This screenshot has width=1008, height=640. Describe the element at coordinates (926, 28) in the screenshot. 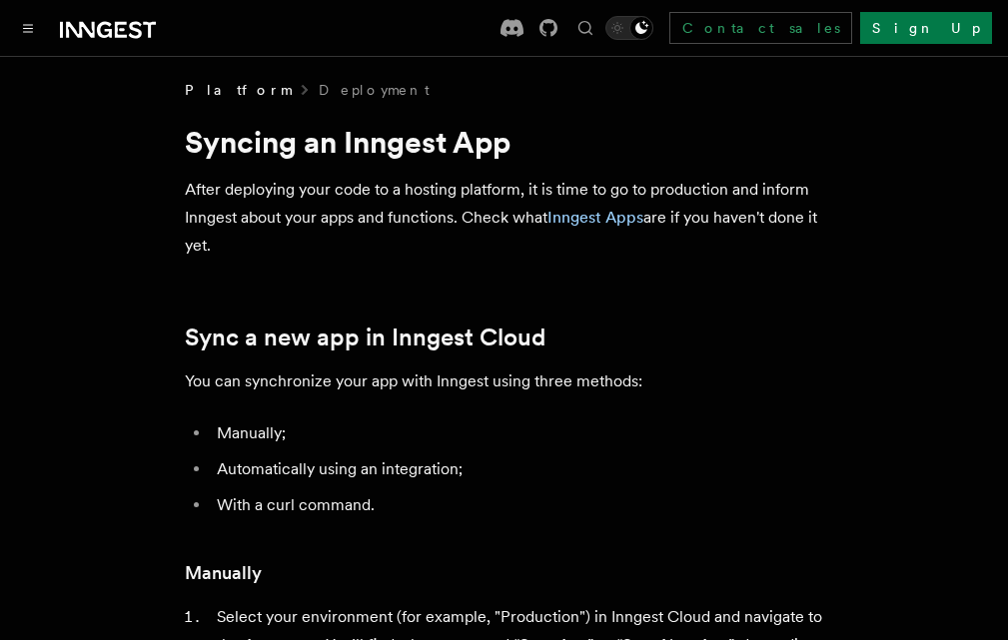

I see `a: Sign Up` at that location.